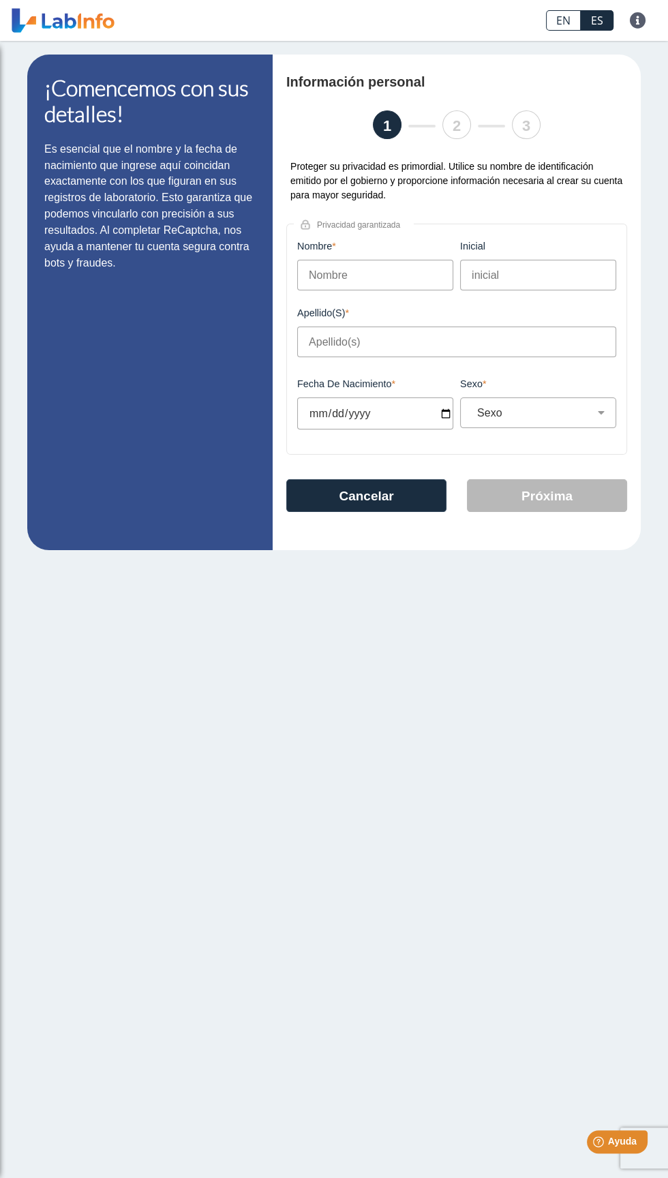 Image resolution: width=668 pixels, height=1178 pixels. I want to click on img: lock.png, so click(305, 224).